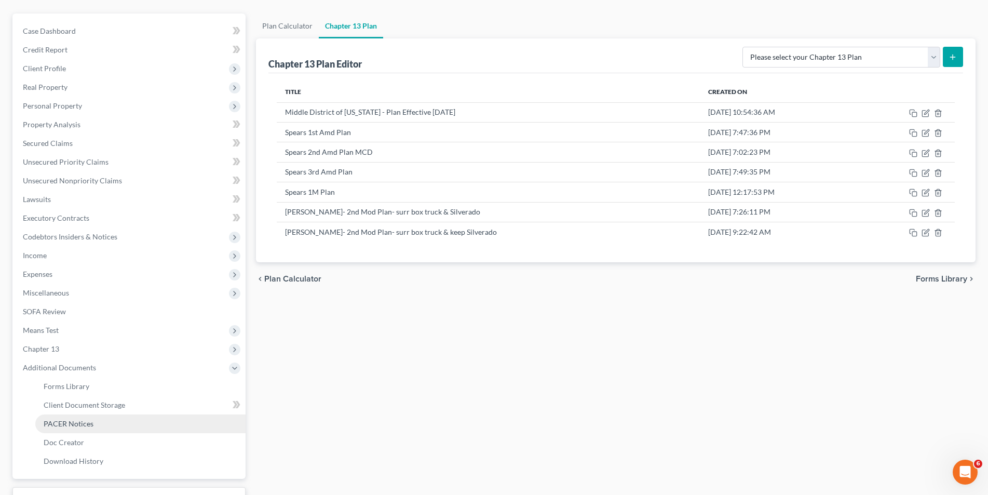  I want to click on div: Chapter 13 Plan Editor, so click(315, 64).